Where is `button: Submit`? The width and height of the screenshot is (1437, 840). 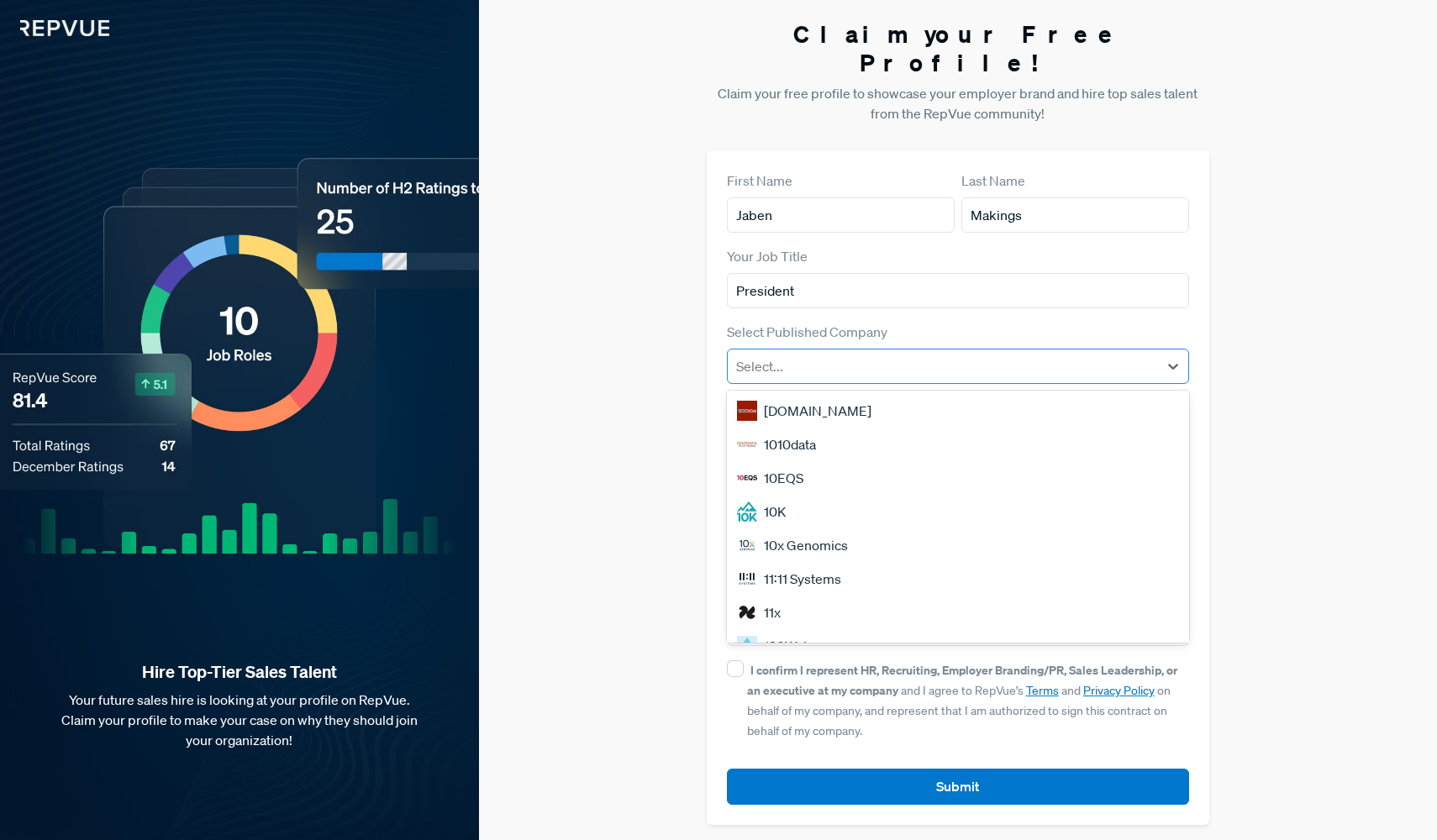 button: Submit is located at coordinates (958, 787).